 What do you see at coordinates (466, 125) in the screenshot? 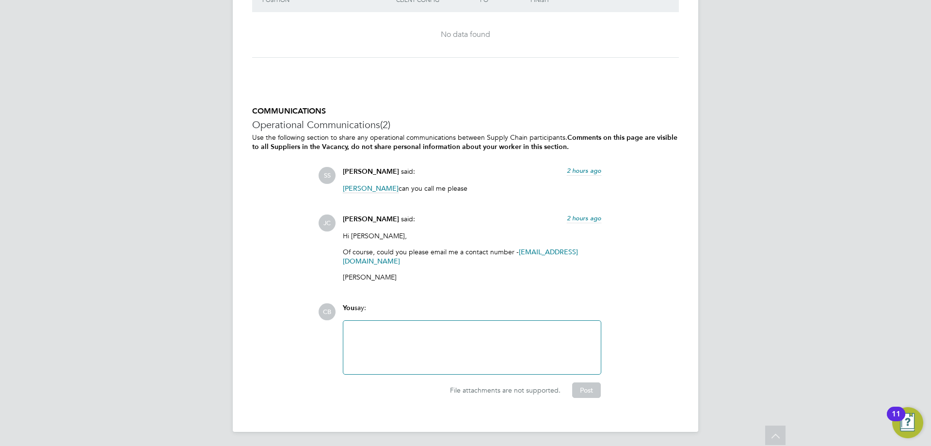
I see `h3: Operational Communications` at bounding box center [466, 125].